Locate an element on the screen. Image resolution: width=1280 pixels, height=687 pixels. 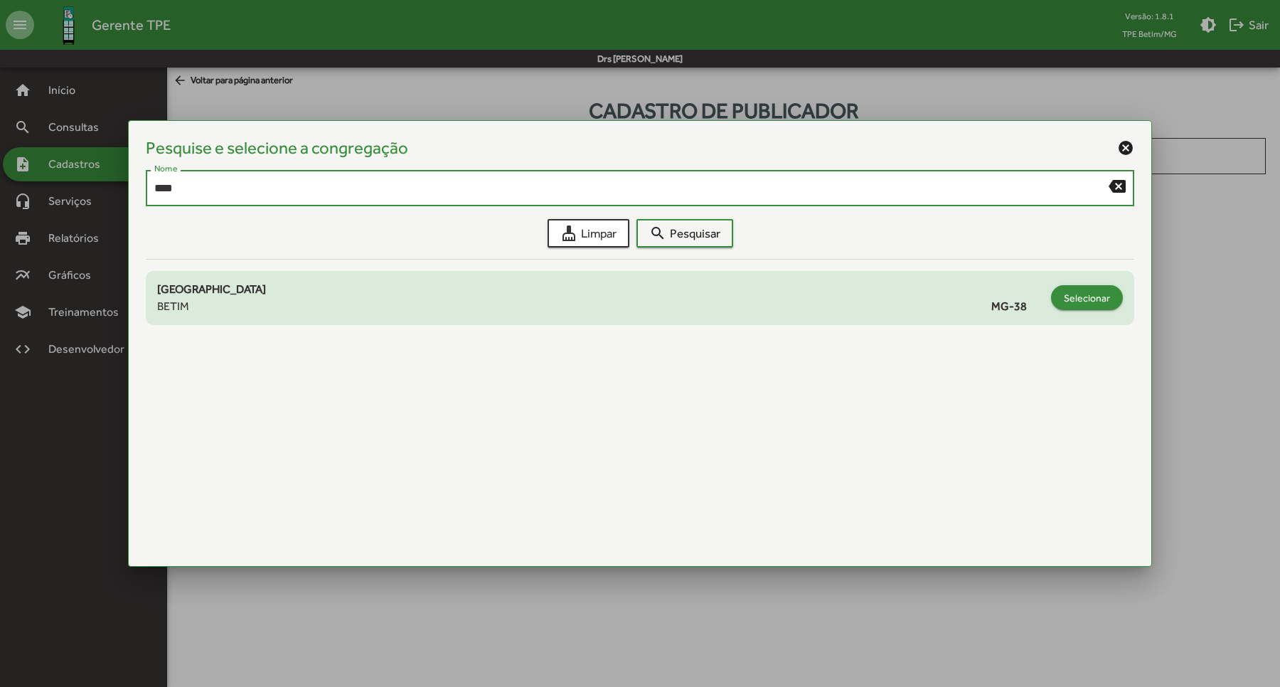
mat-icon: cleaning_services is located at coordinates (569, 233).